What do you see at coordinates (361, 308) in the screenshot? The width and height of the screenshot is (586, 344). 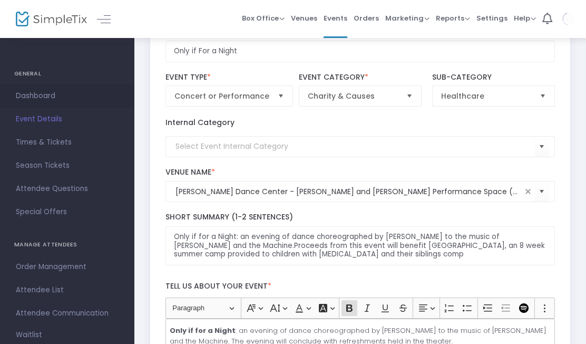 I see `div: Editor toolbar` at bounding box center [361, 308].